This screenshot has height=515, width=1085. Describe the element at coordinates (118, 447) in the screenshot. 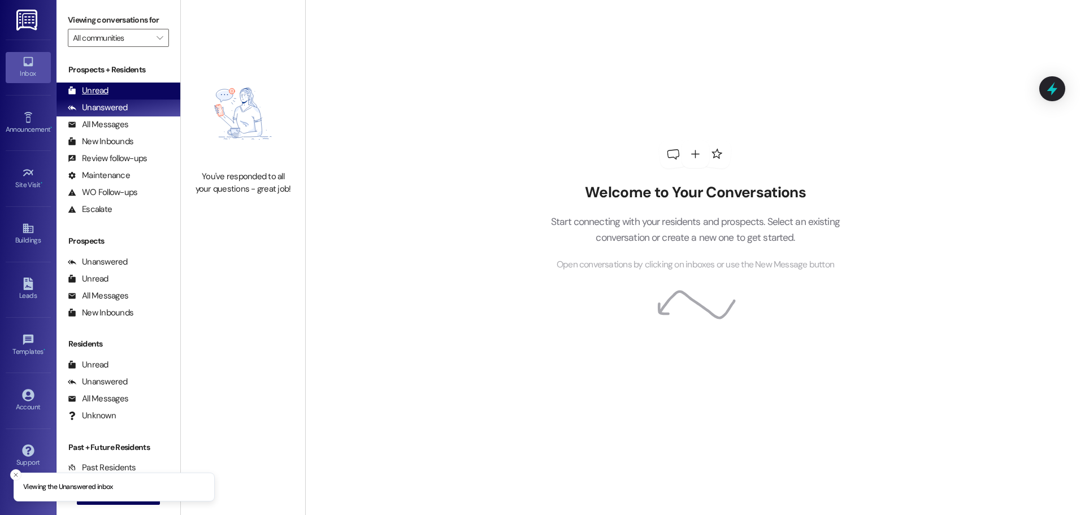

I see `div: Past + Future Residents` at that location.